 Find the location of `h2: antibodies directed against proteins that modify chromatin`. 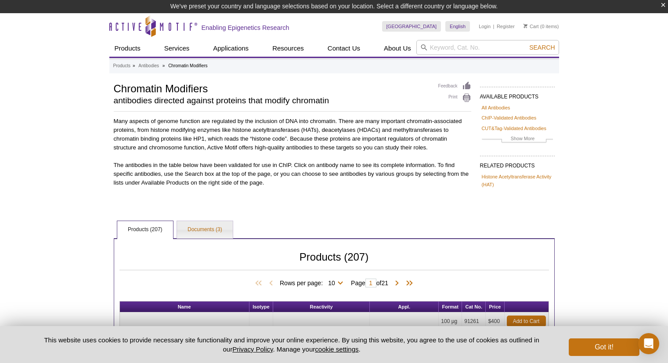

h2: antibodies directed against proteins that modify chromatin is located at coordinates (272, 101).